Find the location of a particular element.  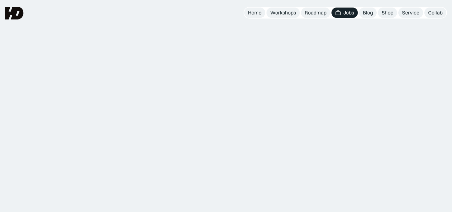

div: Roadmap is located at coordinates (316, 13).